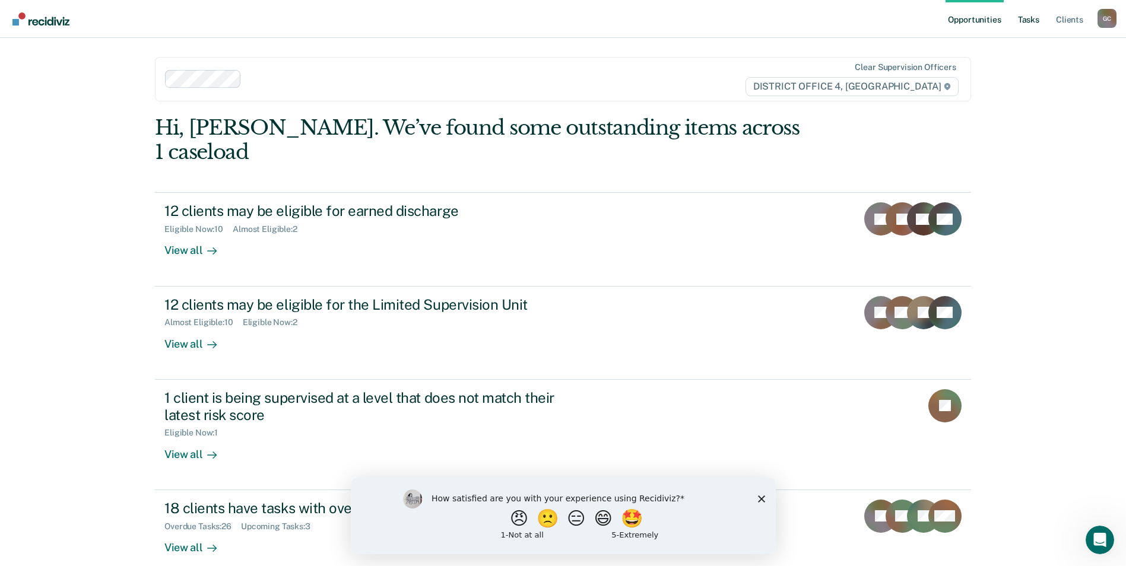  What do you see at coordinates (373, 407) in the screenshot?
I see `div: 1 client is being supervised at a level that does not match their latest risk score` at bounding box center [373, 407].